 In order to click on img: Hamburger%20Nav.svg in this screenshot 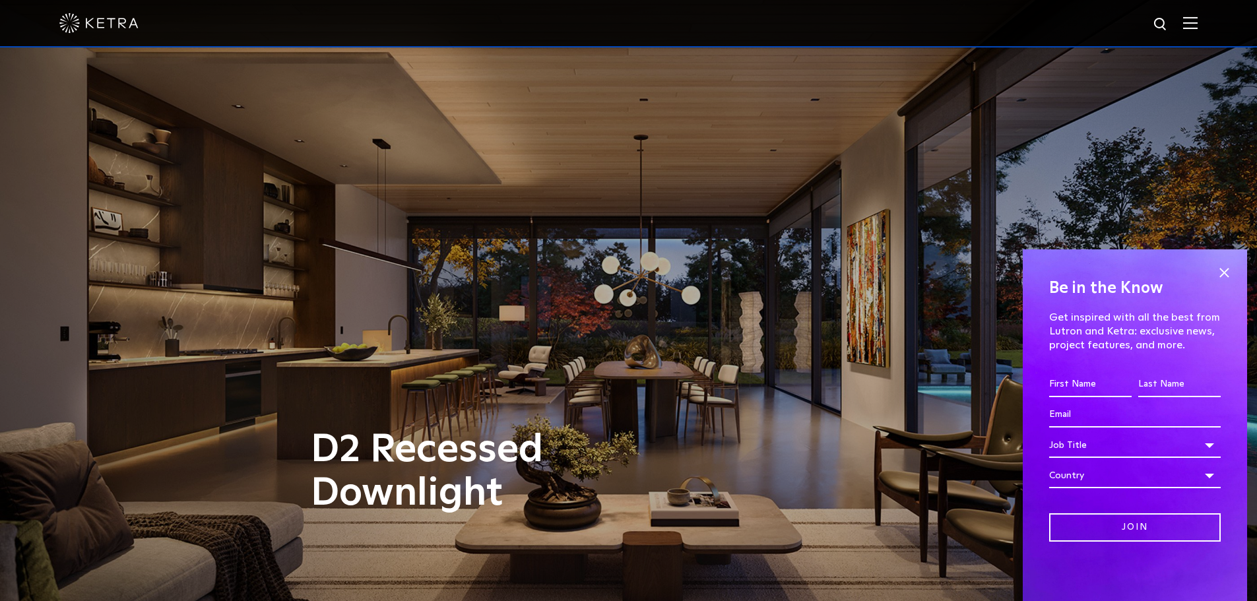, I will do `click(1191, 22)`.